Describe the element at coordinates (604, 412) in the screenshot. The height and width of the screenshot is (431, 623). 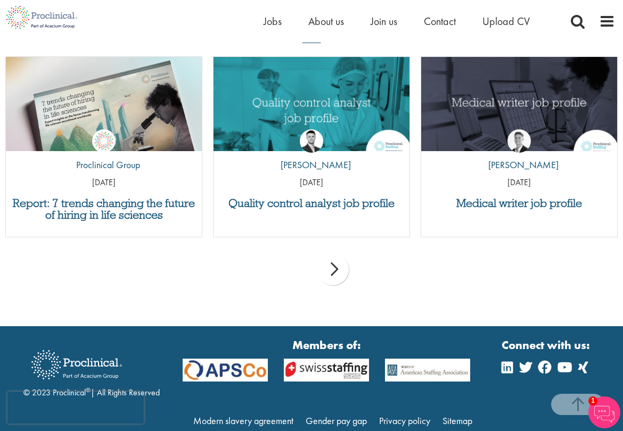
I see `img: Chatbot` at that location.